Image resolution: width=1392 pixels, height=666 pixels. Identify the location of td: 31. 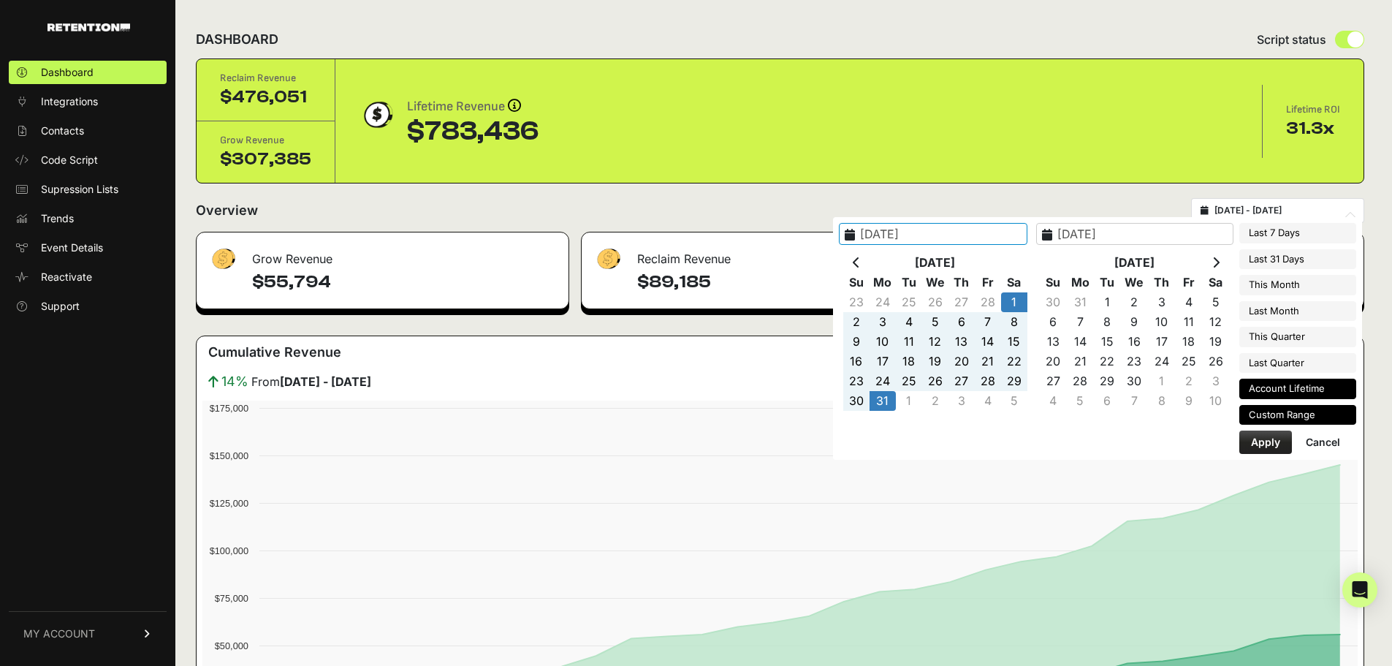
(1080, 302).